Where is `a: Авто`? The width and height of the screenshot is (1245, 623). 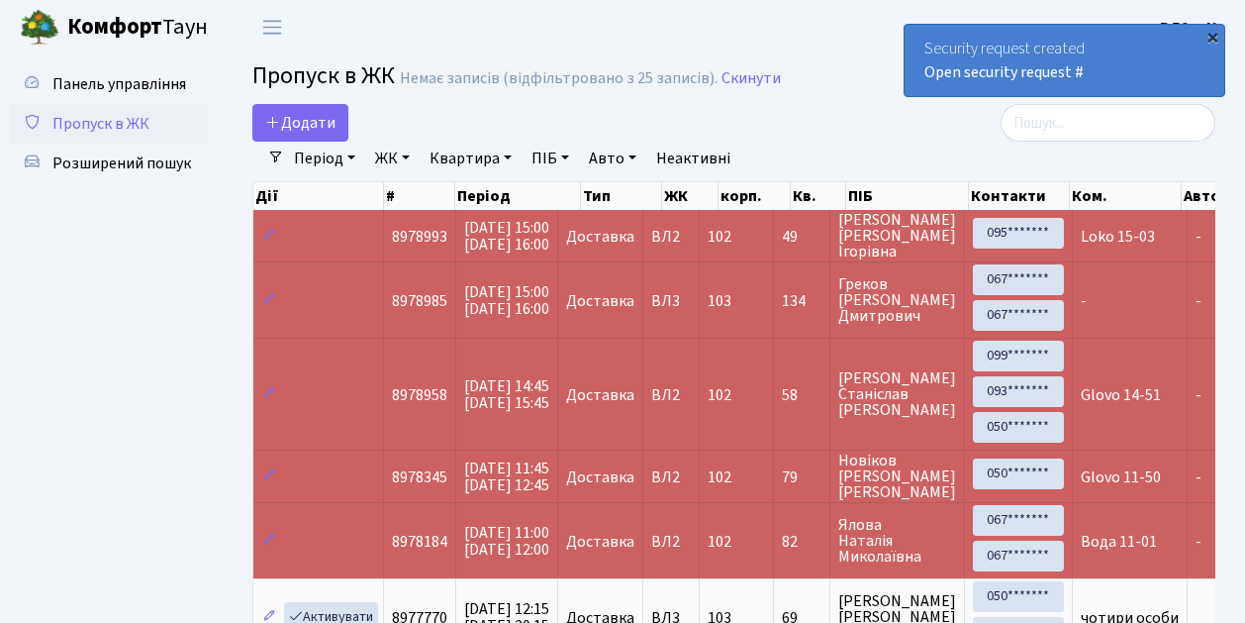 a: Авто is located at coordinates (613, 158).